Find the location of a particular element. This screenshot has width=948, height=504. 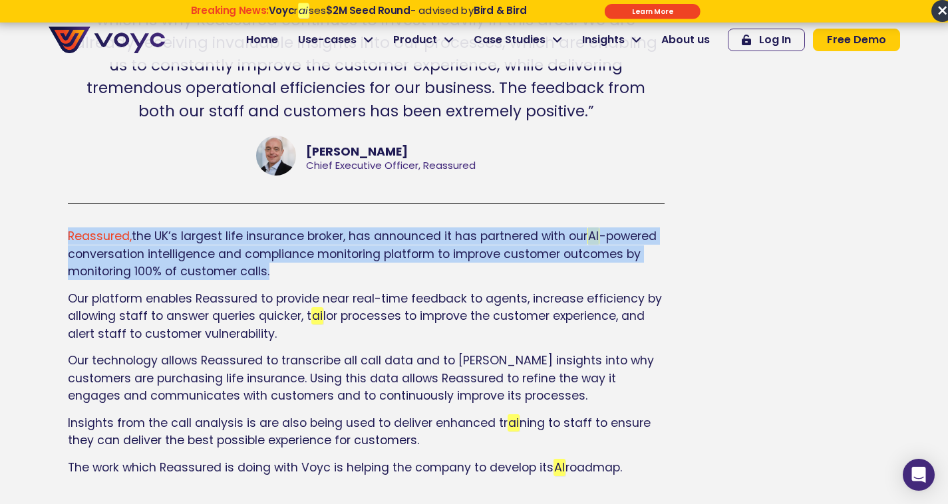

a: Insights is located at coordinates (611, 40).